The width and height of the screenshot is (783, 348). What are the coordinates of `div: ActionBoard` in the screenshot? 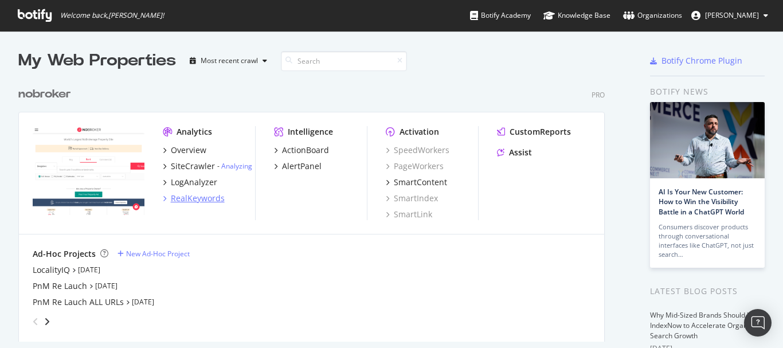 It's located at (306, 150).